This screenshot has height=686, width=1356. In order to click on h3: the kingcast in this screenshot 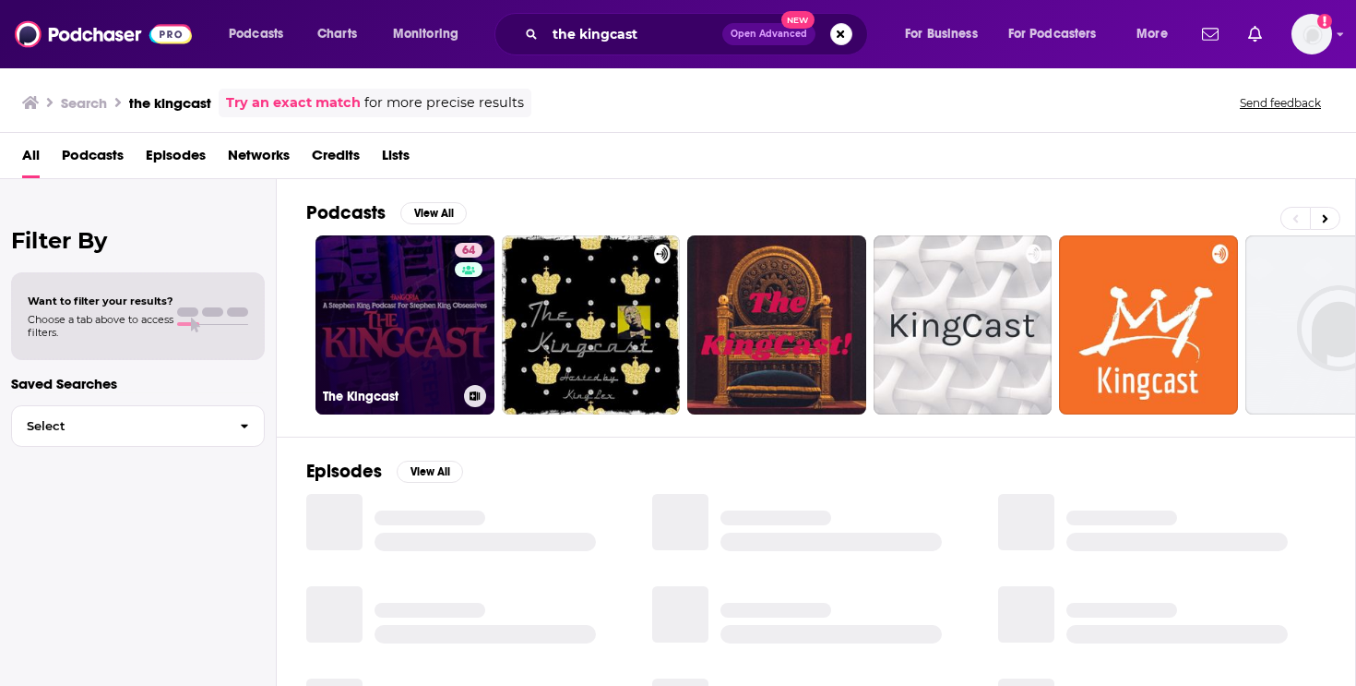, I will do `click(170, 102)`.